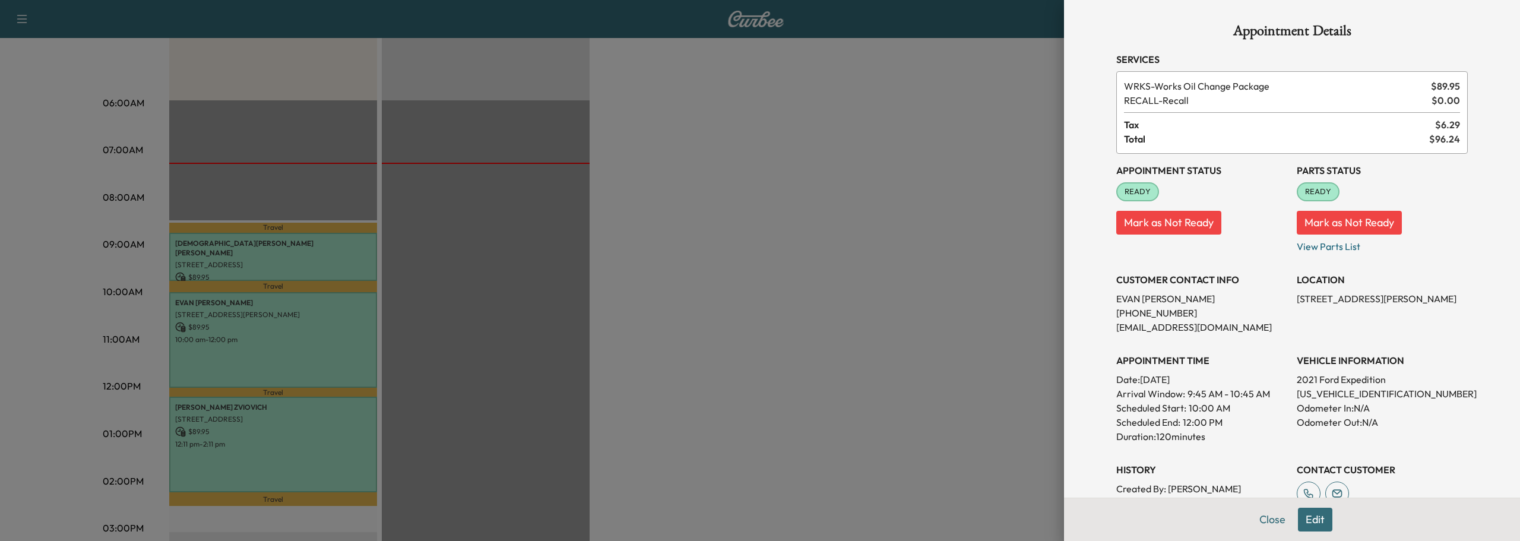 The height and width of the screenshot is (541, 1520). I want to click on h3: CONTACT CUSTOMER, so click(1382, 470).